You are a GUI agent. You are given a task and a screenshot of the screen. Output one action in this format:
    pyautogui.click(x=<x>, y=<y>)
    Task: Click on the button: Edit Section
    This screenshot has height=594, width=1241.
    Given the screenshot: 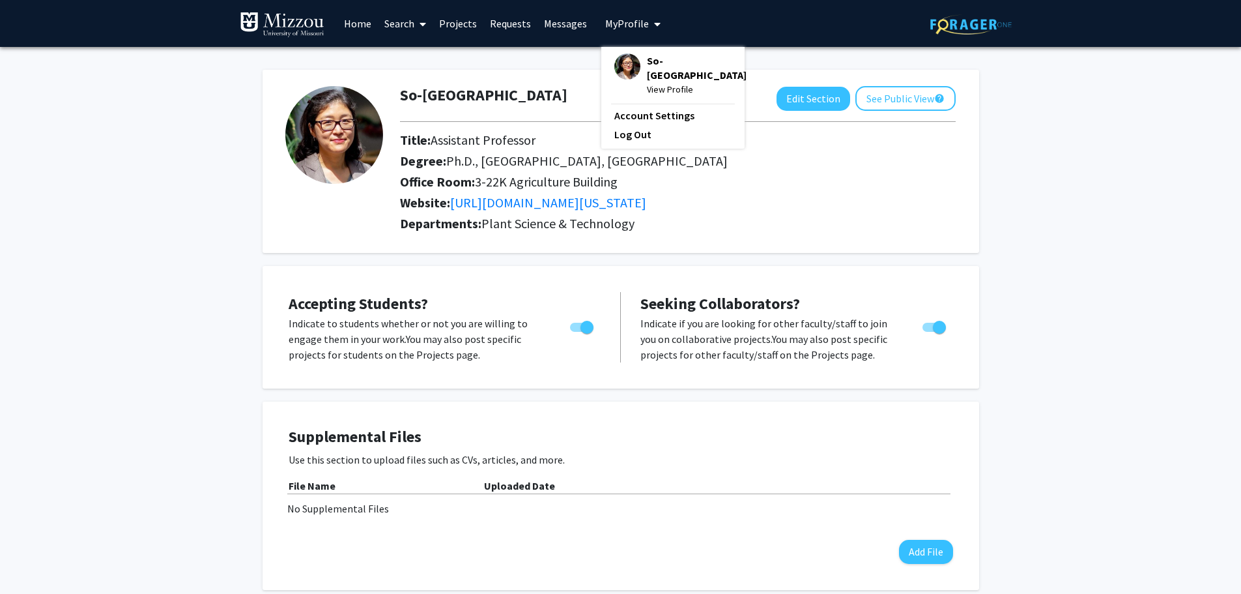 What is the action you would take?
    pyautogui.click(x=813, y=98)
    